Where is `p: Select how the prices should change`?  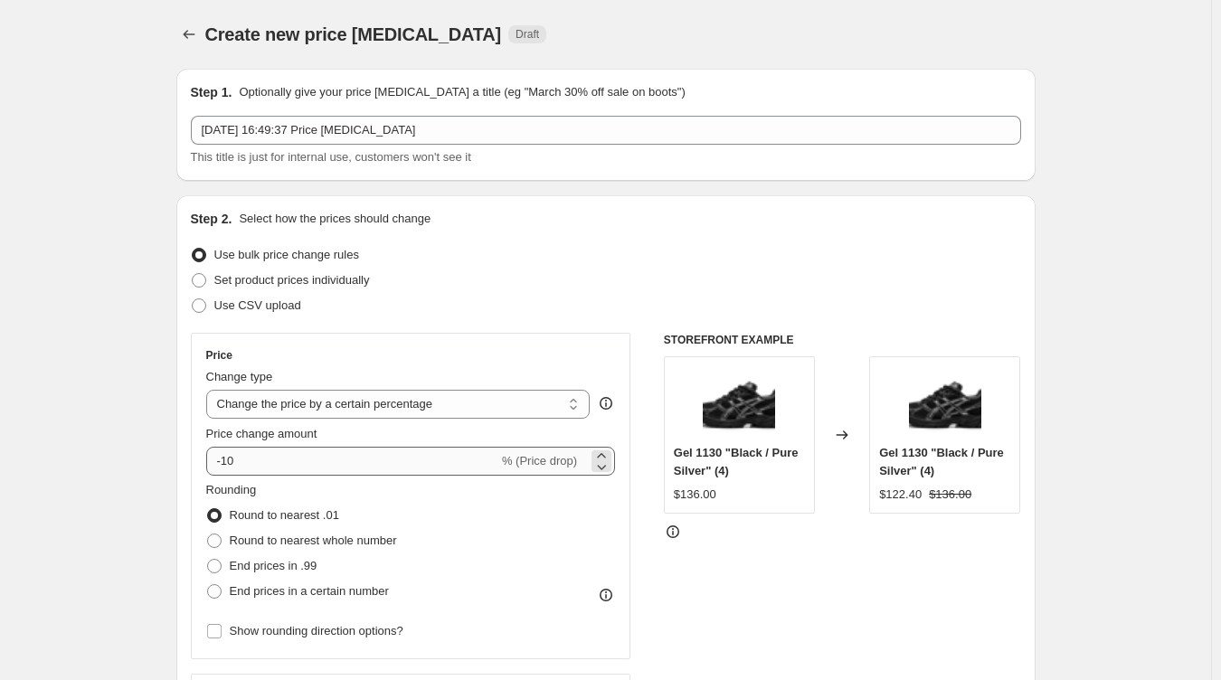 p: Select how the prices should change is located at coordinates (335, 219).